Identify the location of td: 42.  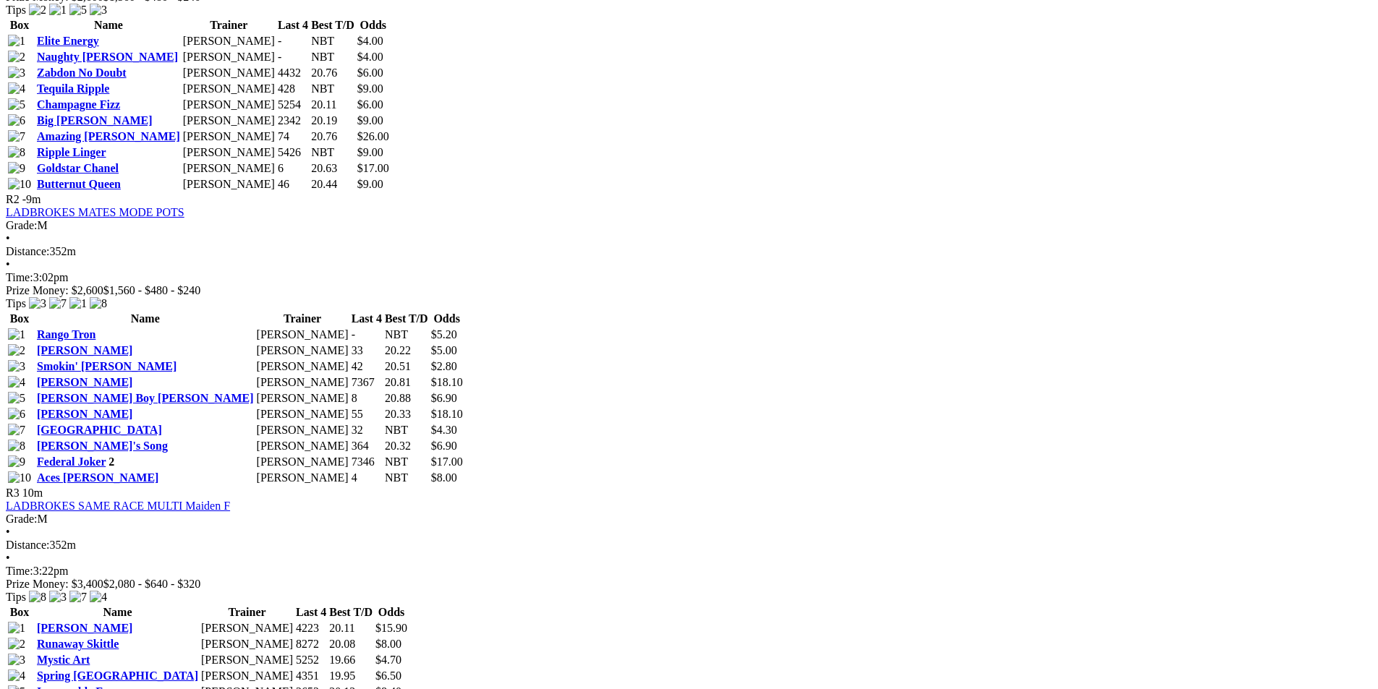
(367, 367).